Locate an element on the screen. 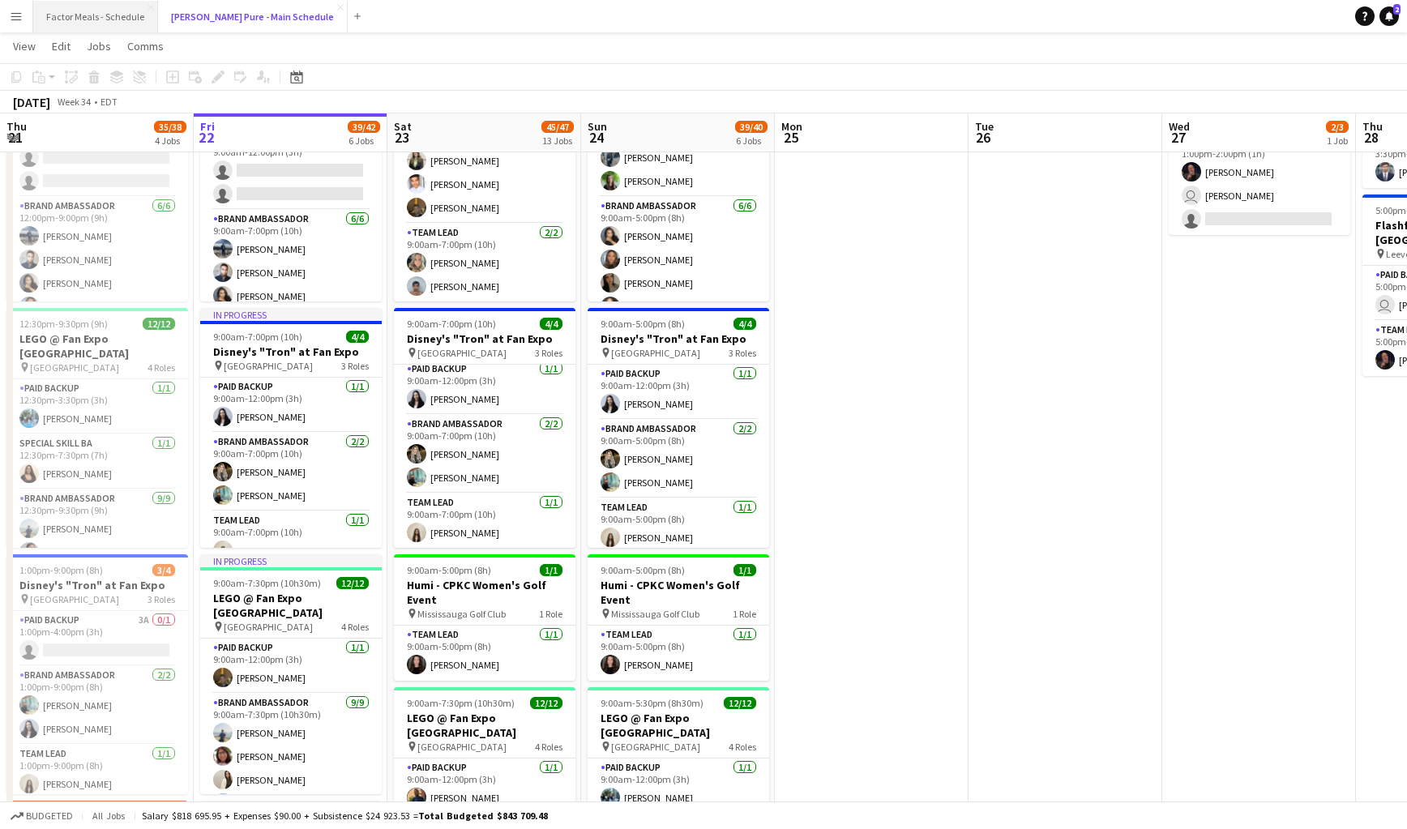 The image size is (1407, 829). span: 23 is located at coordinates (401, 137).